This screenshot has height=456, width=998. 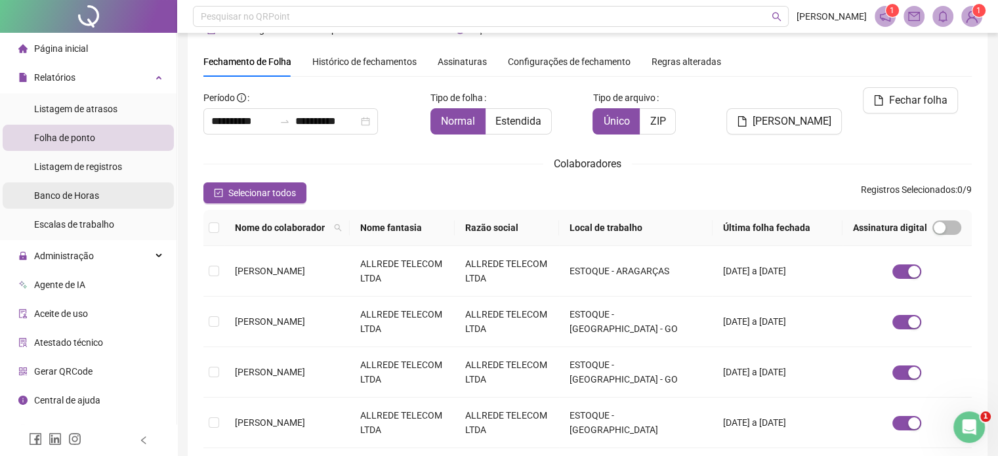 What do you see at coordinates (255, 193) in the screenshot?
I see `button: Selecionar todos` at bounding box center [255, 193].